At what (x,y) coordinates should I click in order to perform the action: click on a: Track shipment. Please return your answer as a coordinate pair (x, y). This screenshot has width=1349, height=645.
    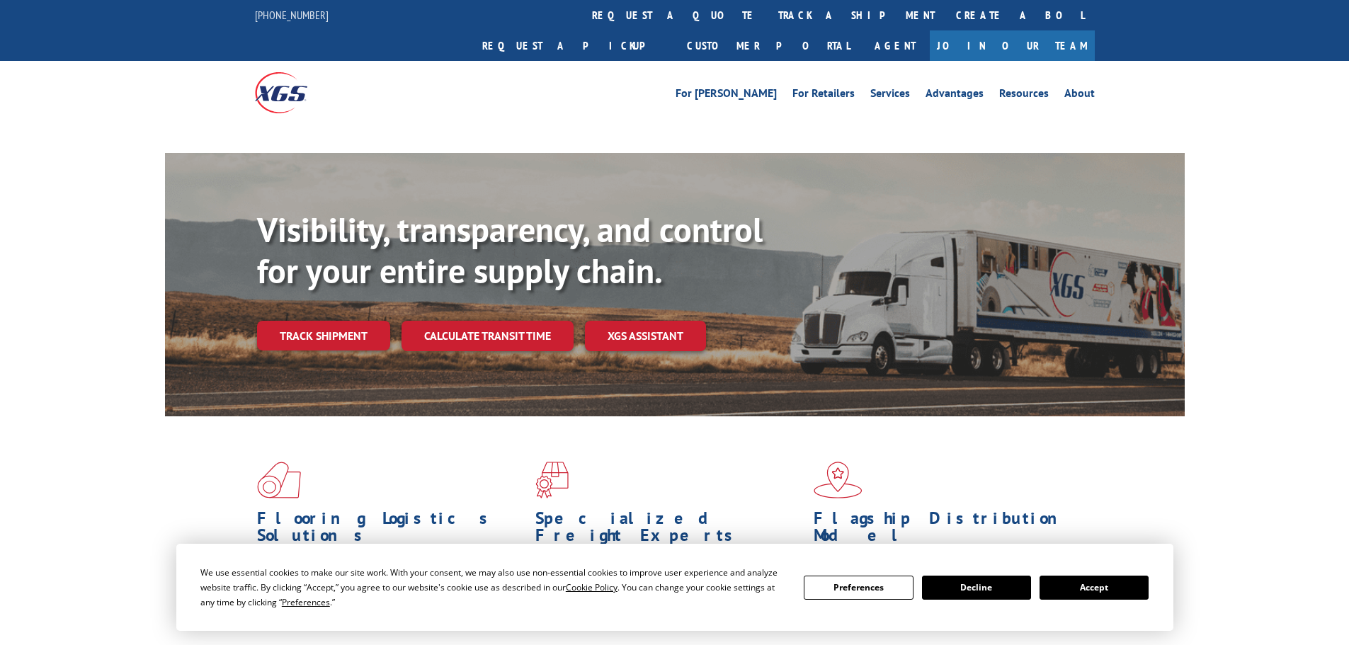
    Looking at the image, I should click on (324, 336).